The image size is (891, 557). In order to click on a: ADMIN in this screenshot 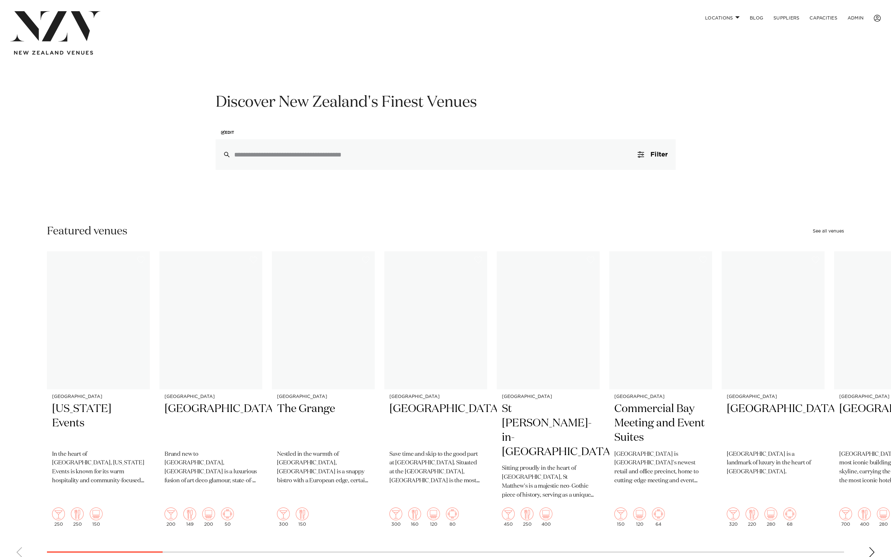, I will do `click(855, 18)`.